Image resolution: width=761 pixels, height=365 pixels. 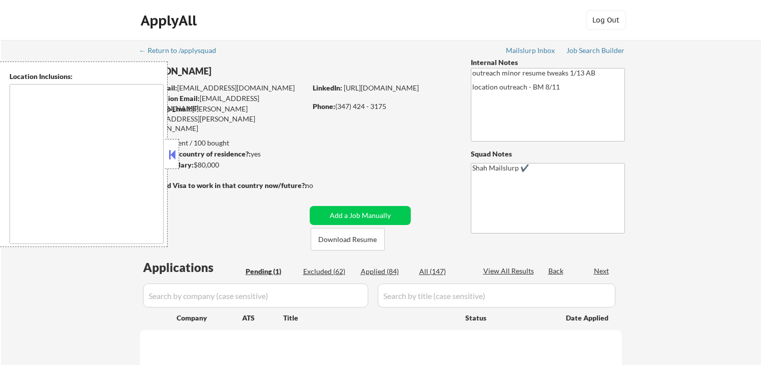 I want to click on div: ApplyAll, so click(x=170, y=21).